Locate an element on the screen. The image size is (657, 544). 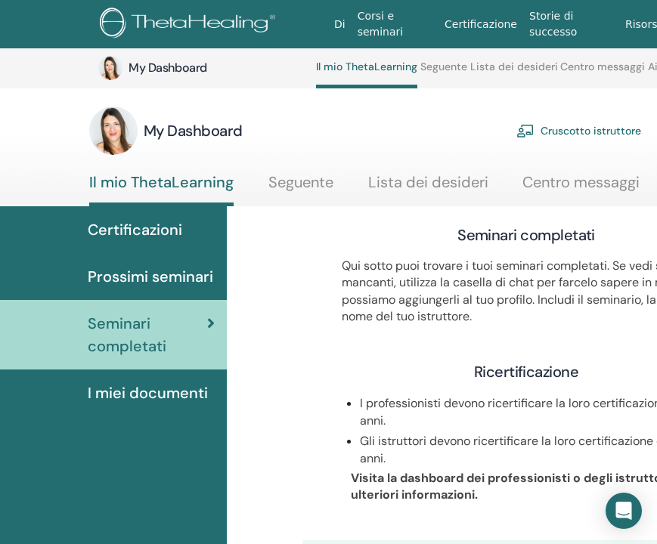
span: Prossimi seminari is located at coordinates (150, 277).